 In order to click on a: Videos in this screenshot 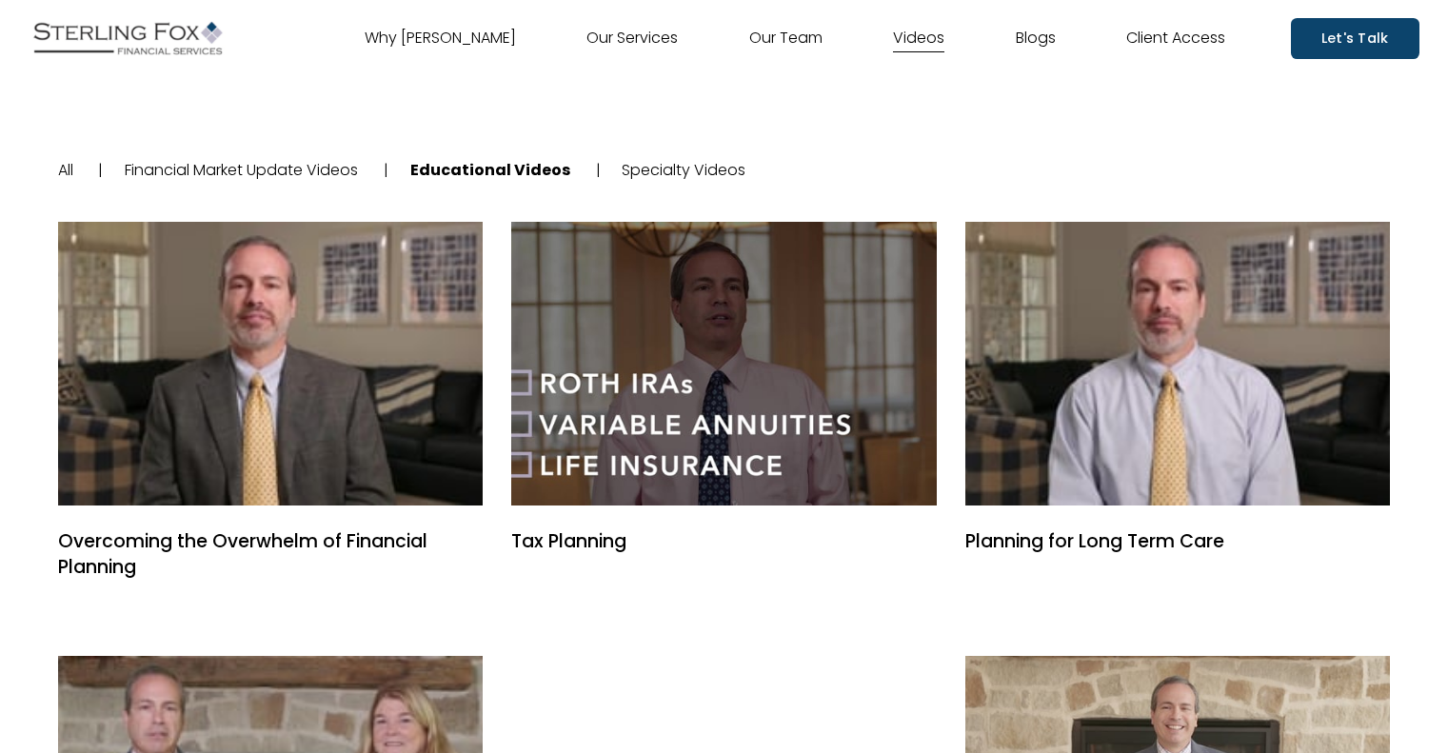, I will do `click(919, 38)`.